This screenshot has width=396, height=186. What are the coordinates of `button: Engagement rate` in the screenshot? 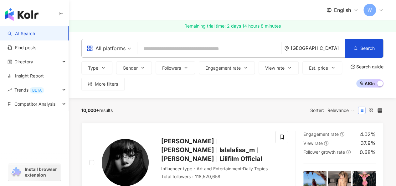 It's located at (227, 68).